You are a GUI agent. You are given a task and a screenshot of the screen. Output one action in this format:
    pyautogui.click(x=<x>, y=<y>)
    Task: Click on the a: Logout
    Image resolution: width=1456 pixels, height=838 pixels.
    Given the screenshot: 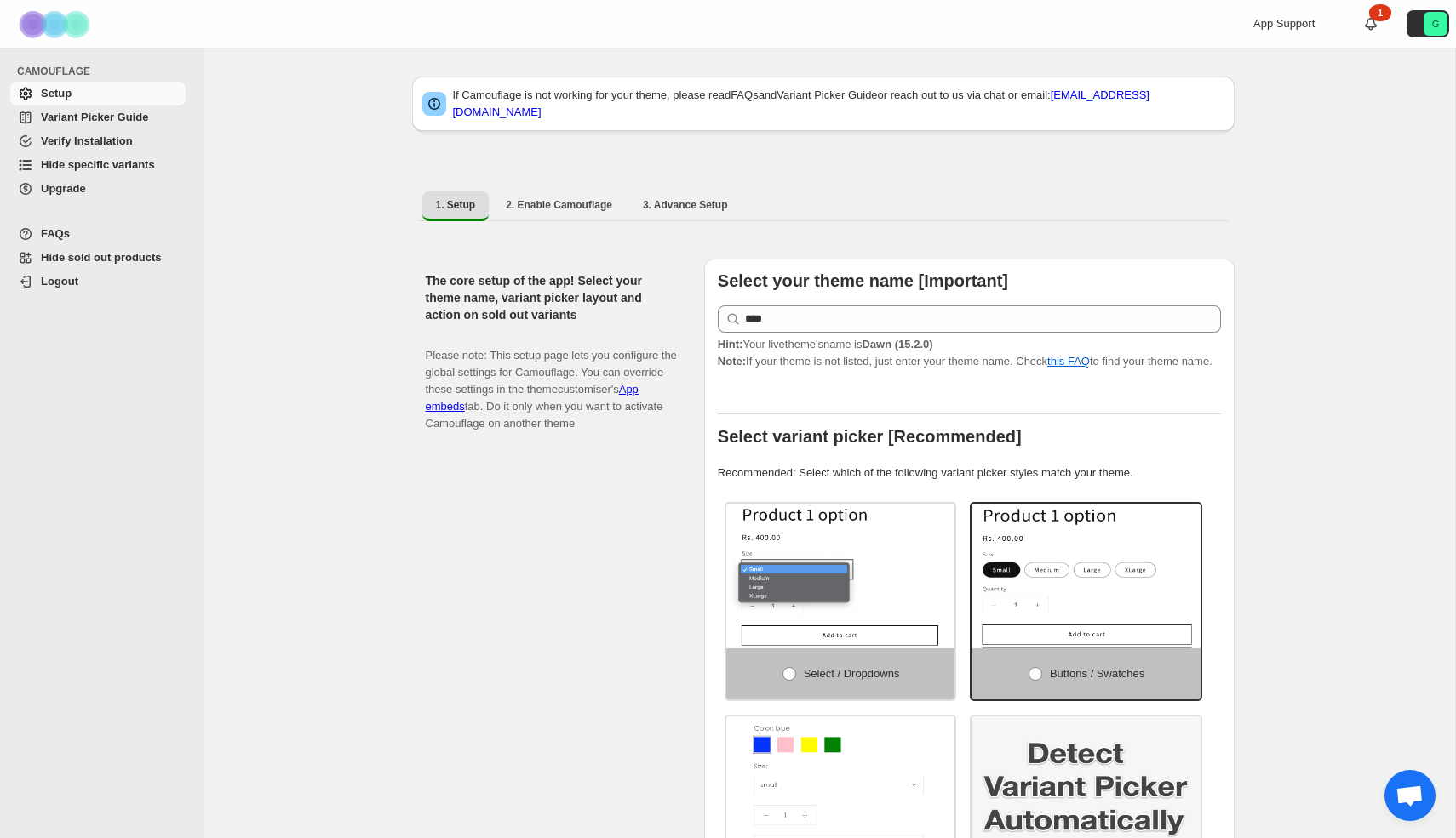 What is the action you would take?
    pyautogui.click(x=98, y=281)
    